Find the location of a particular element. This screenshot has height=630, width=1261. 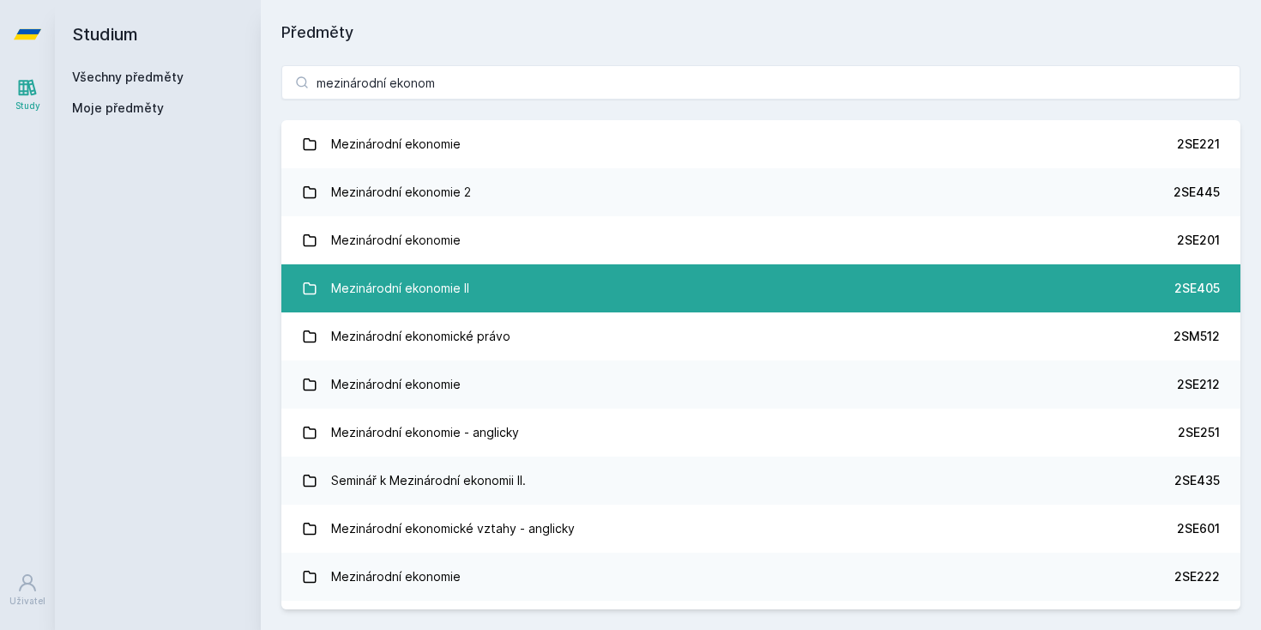

div: Mezinárodní ekonomie II is located at coordinates (400, 288).